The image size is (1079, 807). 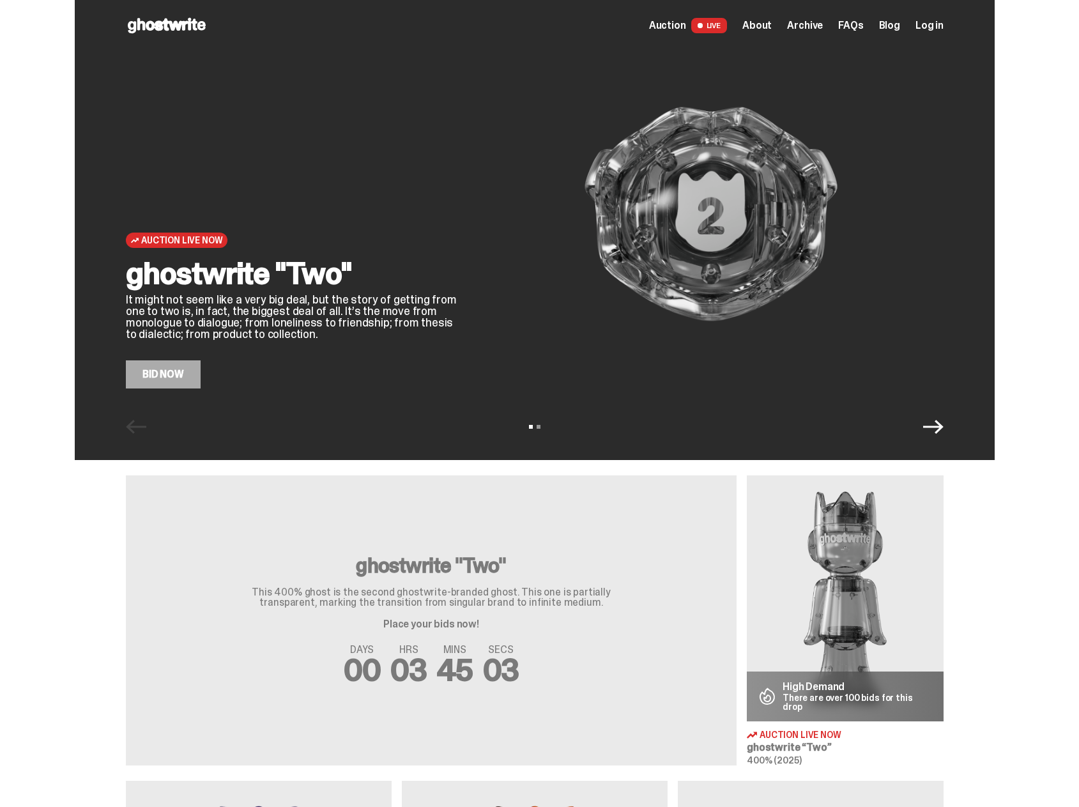 What do you see at coordinates (930, 26) in the screenshot?
I see `span: Log in` at bounding box center [930, 26].